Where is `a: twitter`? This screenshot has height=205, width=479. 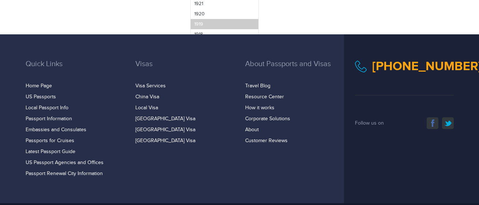 a: twitter is located at coordinates (448, 123).